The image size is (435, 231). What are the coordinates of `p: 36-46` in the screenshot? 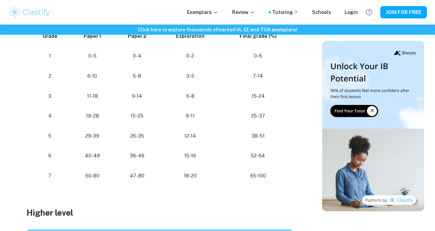 It's located at (137, 155).